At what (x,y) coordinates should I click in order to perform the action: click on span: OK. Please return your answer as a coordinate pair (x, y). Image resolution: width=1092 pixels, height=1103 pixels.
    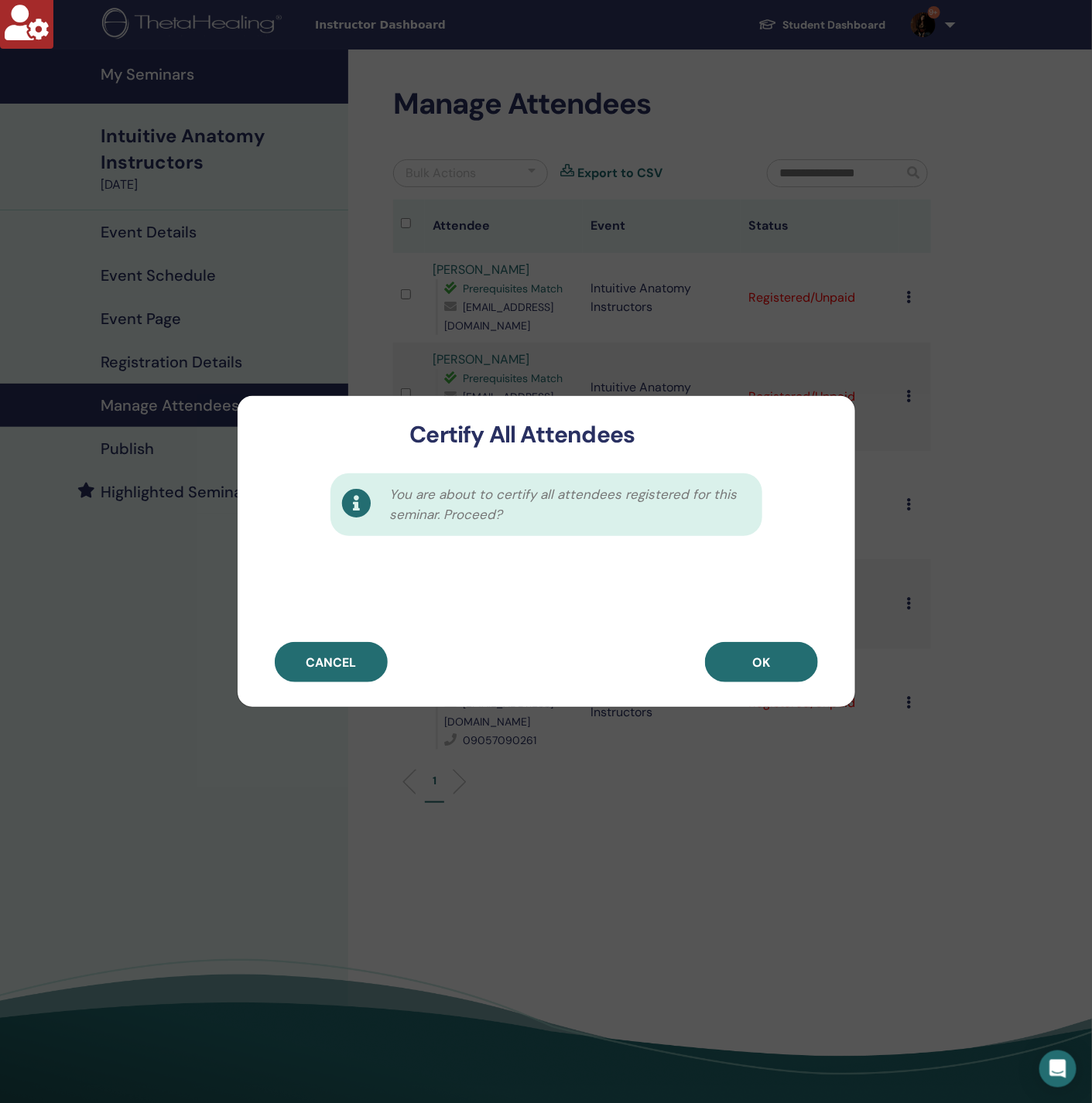
    Looking at the image, I should click on (761, 662).